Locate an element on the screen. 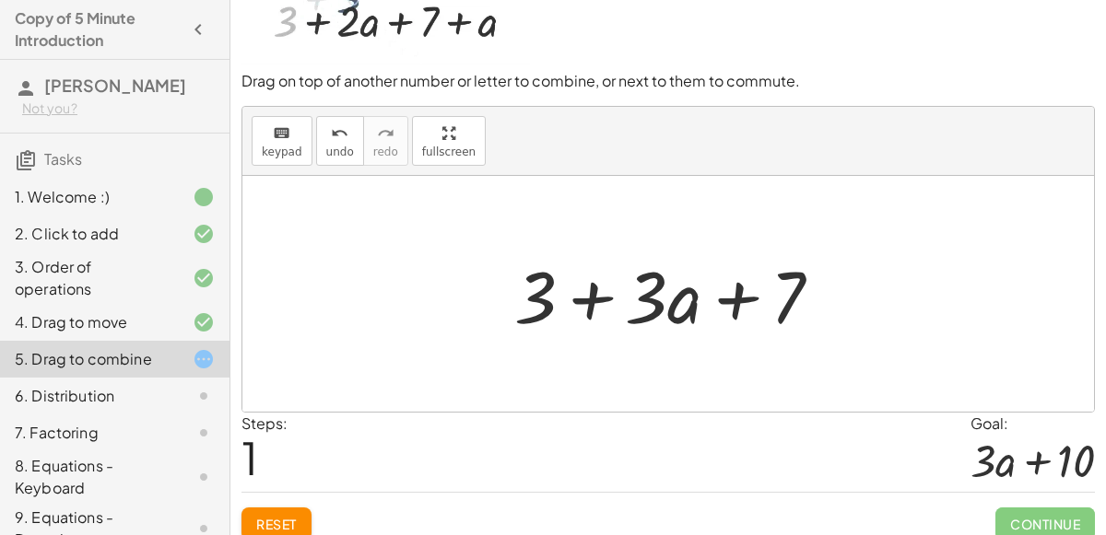 This screenshot has height=535, width=1106. button: undoundo is located at coordinates (340, 141).